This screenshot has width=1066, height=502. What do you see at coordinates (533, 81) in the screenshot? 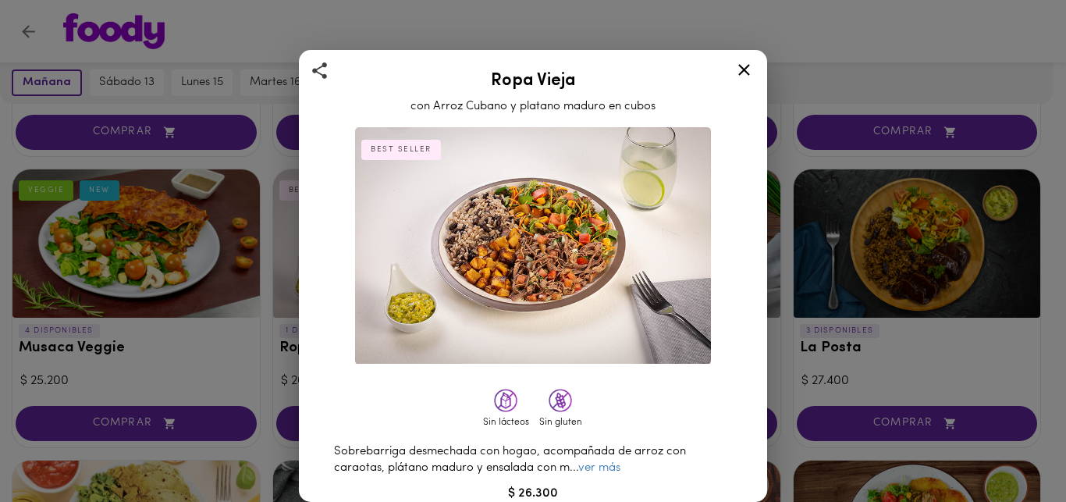
I see `h2: Ropa Vieja` at bounding box center [533, 81].